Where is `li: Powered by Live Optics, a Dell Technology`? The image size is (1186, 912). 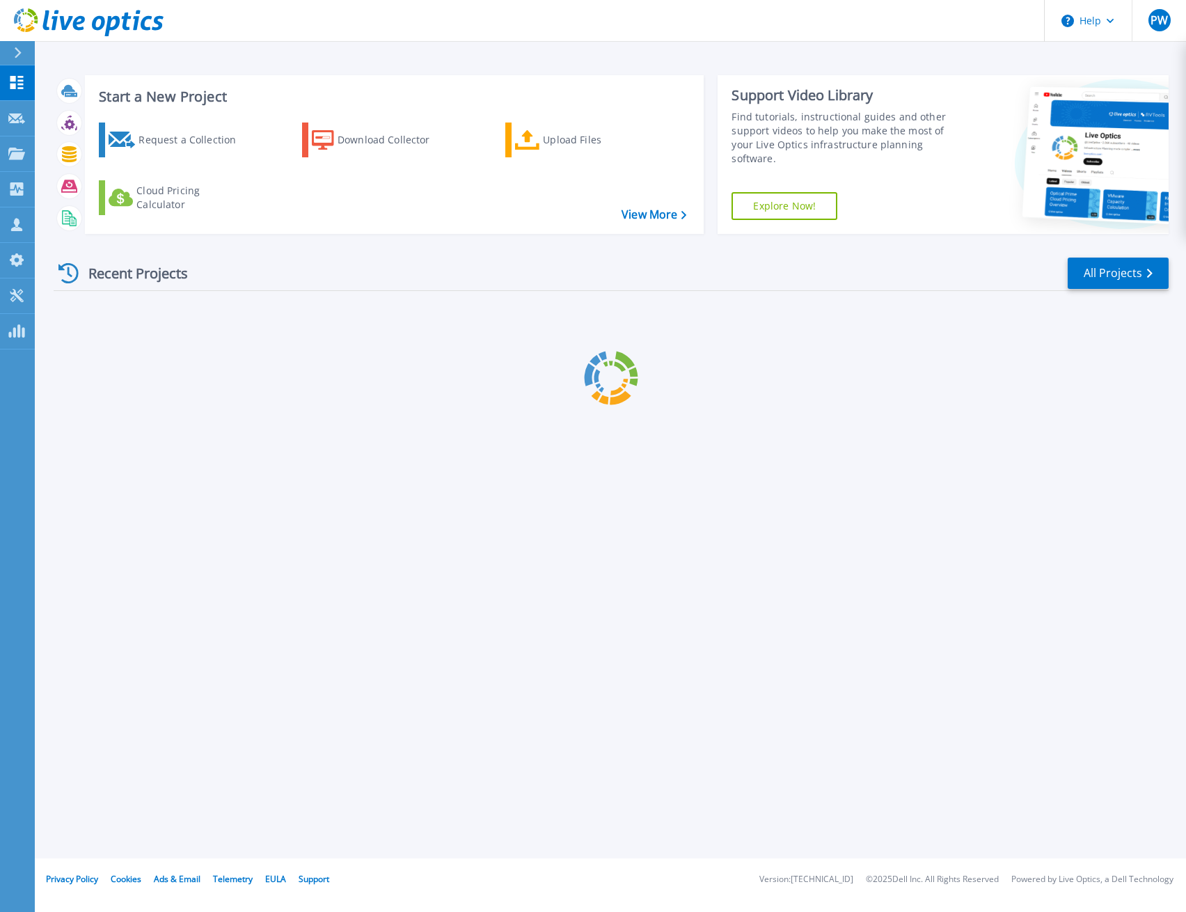 li: Powered by Live Optics, a Dell Technology is located at coordinates (1092, 879).